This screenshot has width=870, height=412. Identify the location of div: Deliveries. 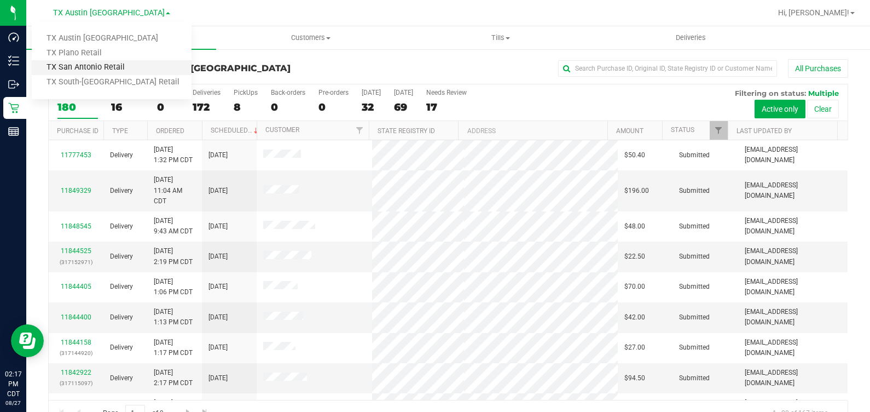
(206, 92).